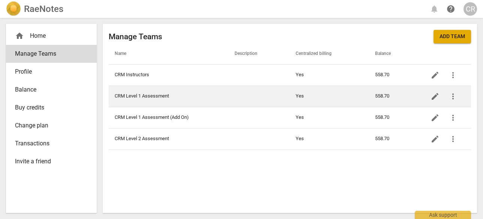 This screenshot has width=483, height=219. Describe the element at coordinates (51, 144) in the screenshot. I see `a: Transactions` at that location.